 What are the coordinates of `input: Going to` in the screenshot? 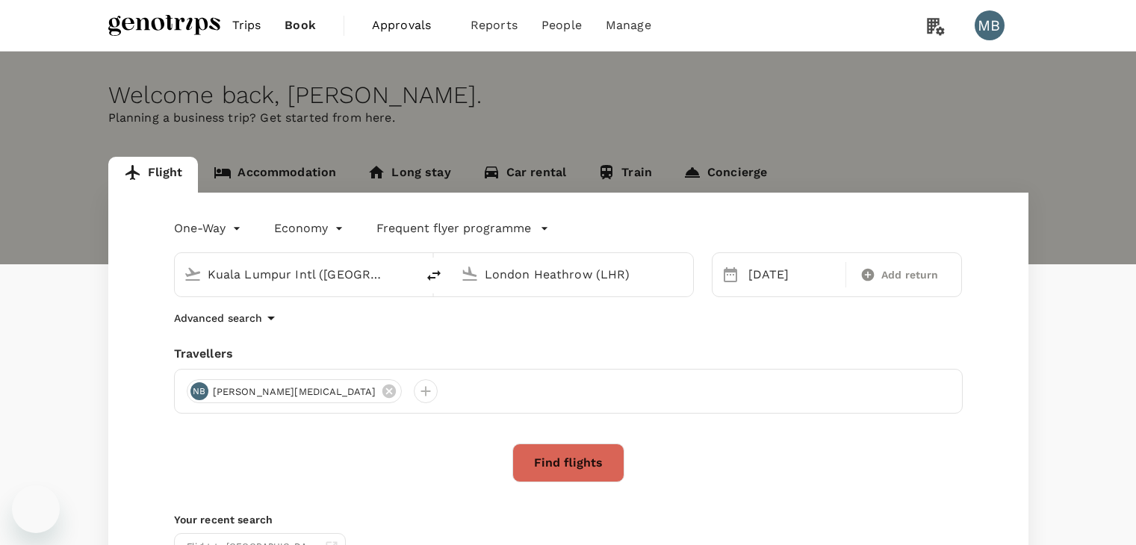 It's located at (573, 274).